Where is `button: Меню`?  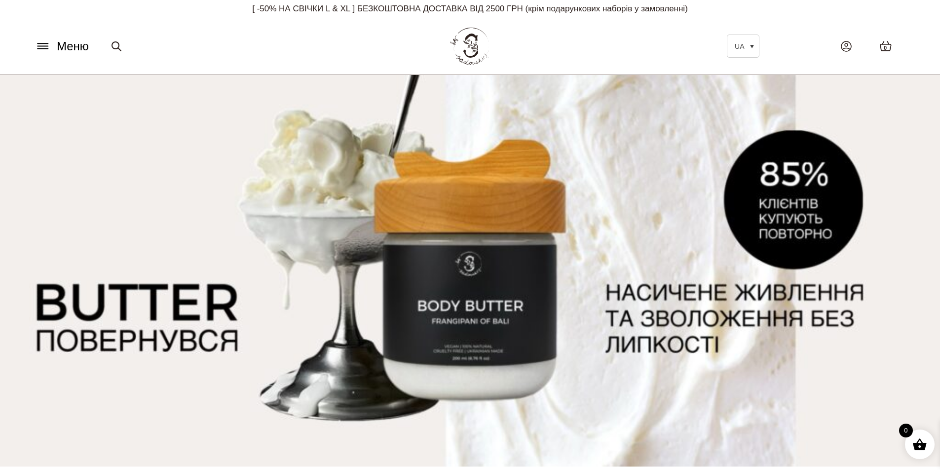 button: Меню is located at coordinates (62, 46).